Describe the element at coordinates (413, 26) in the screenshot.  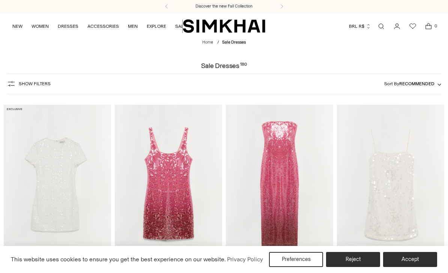
I see `a: Wishlist` at that location.